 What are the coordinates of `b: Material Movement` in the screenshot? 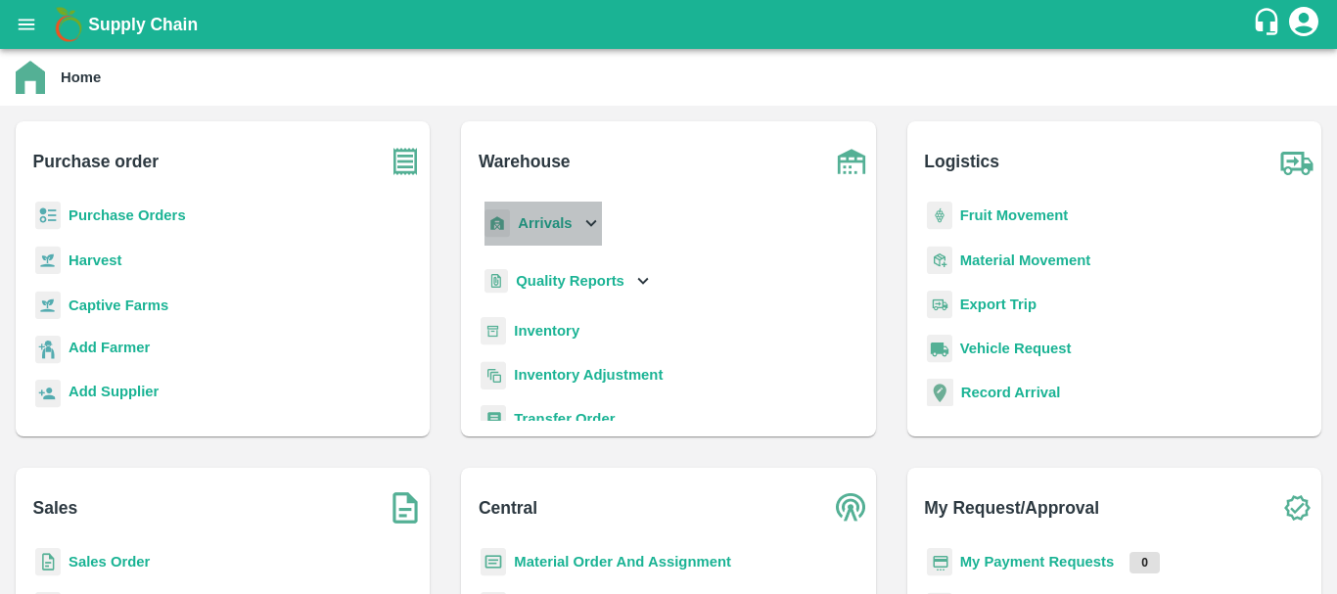 It's located at (1026, 260).